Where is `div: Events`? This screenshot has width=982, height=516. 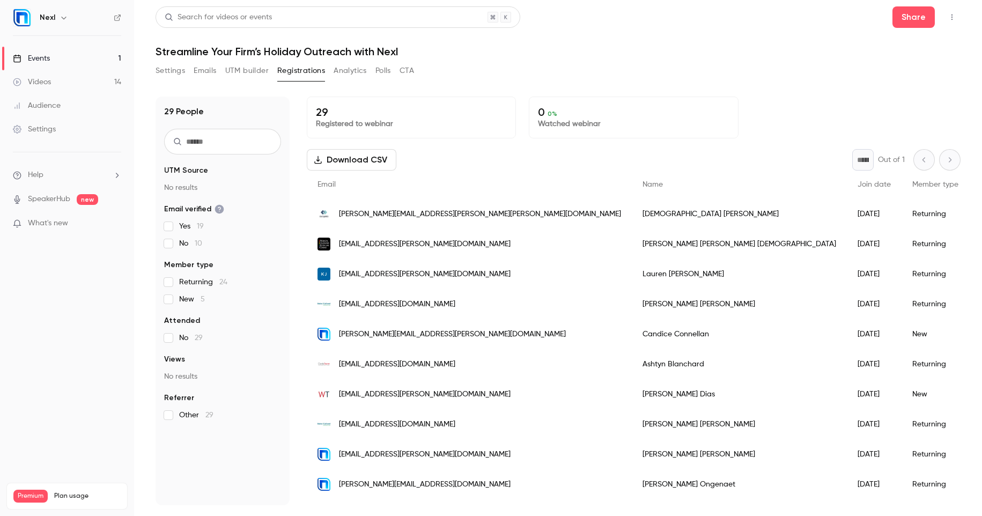 div: Events is located at coordinates (31, 58).